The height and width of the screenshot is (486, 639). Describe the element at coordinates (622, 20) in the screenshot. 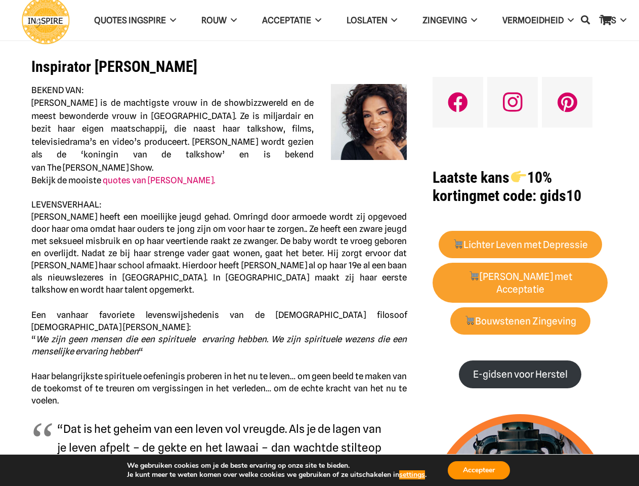

I see `span: TIPS Menu` at that location.